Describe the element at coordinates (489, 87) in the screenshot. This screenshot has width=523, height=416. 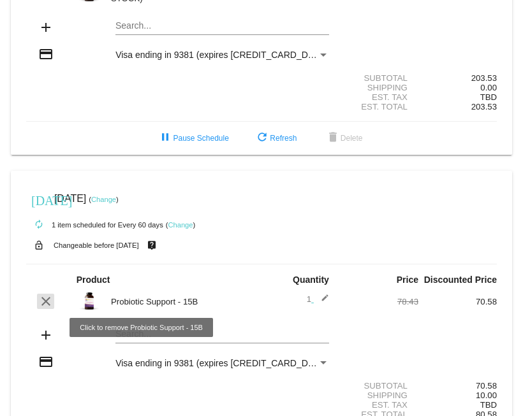
I see `span: 0.00` at that location.